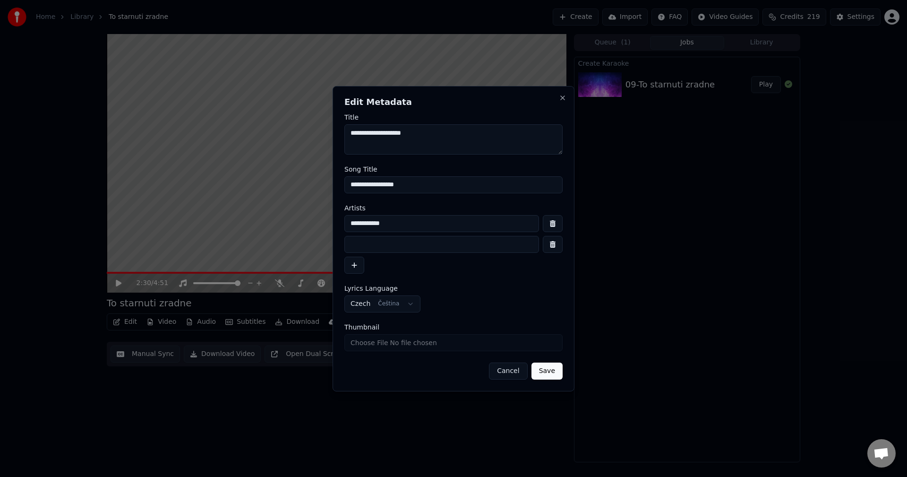 Image resolution: width=907 pixels, height=477 pixels. What do you see at coordinates (453, 208) in the screenshot?
I see `label: Artists` at bounding box center [453, 208].